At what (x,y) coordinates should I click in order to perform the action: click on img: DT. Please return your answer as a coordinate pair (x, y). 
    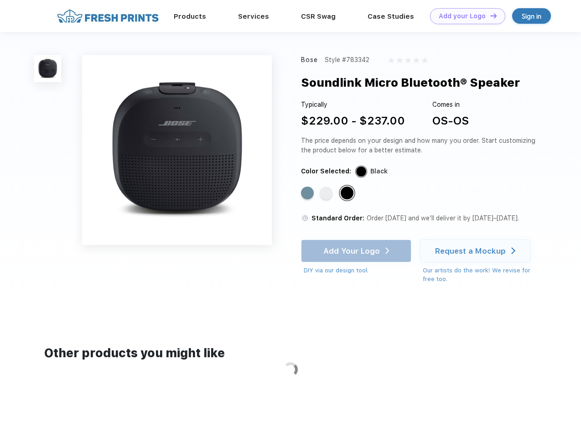
    Looking at the image, I should click on (494, 16).